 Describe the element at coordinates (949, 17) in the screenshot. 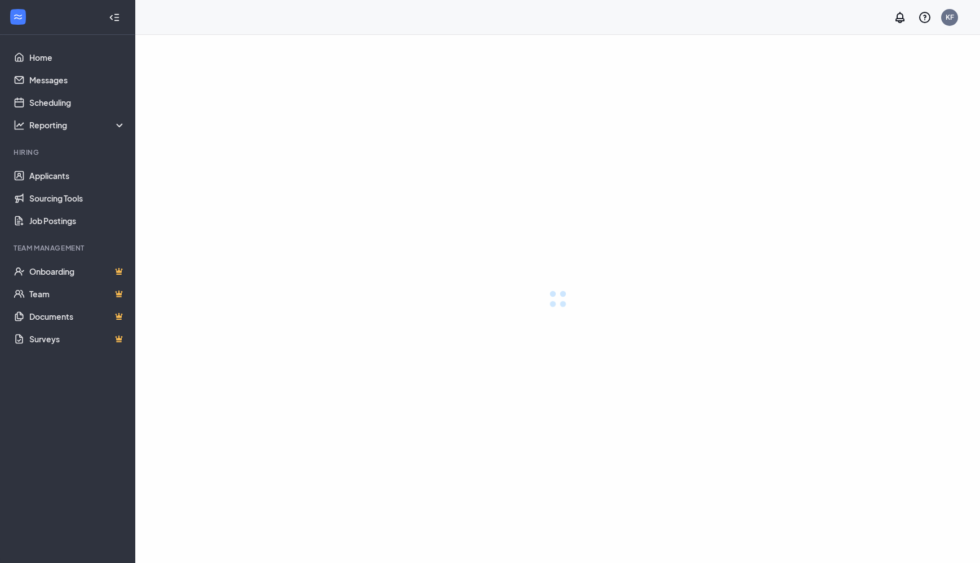

I see `div: KF` at that location.